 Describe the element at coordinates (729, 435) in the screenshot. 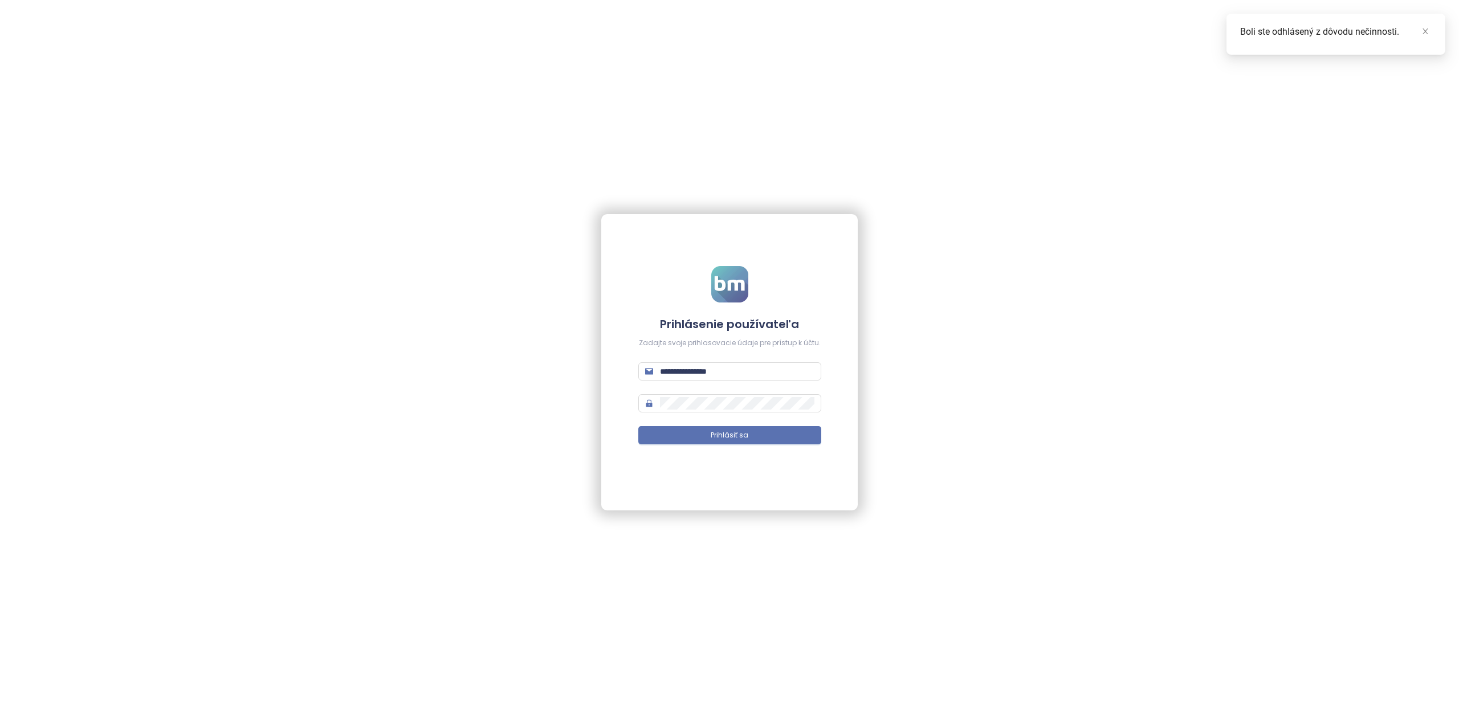

I see `span: Prihlásiť sa` at that location.